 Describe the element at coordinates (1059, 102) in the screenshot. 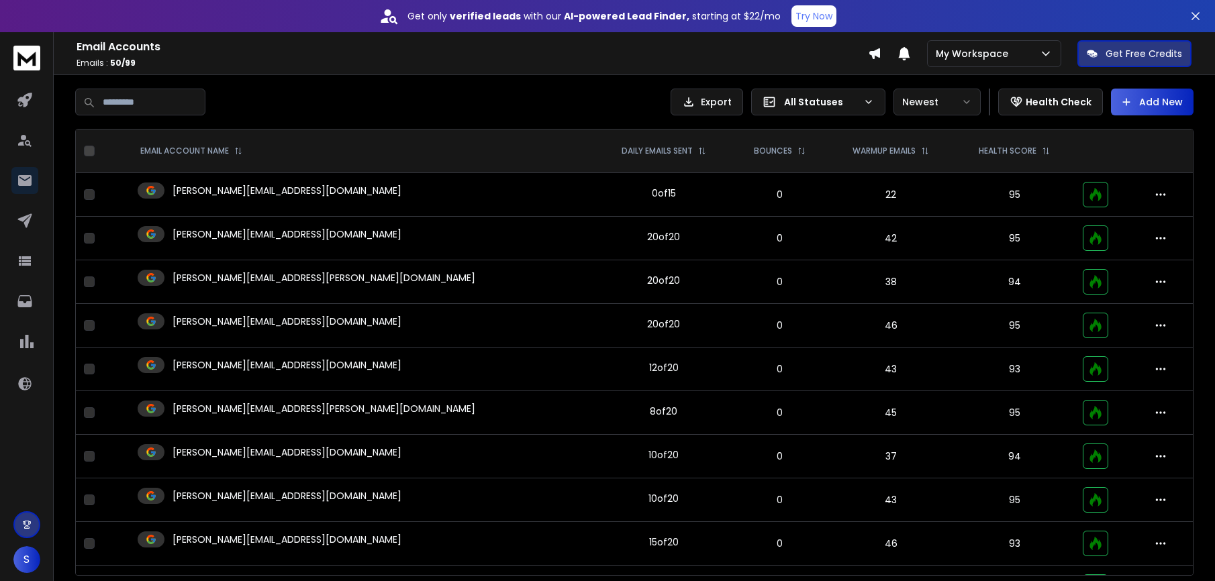

I see `p: Health Check` at that location.